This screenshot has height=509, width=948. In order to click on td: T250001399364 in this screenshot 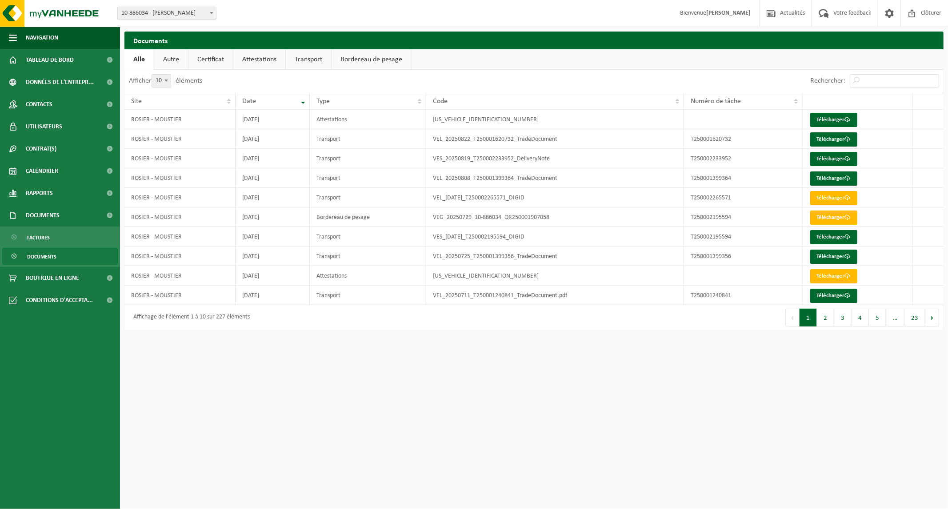, I will do `click(743, 178)`.